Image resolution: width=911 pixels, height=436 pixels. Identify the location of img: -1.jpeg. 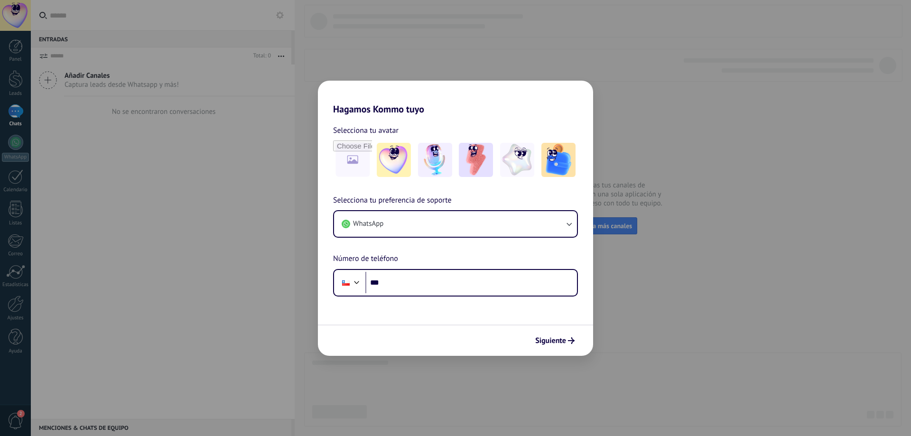
(394, 160).